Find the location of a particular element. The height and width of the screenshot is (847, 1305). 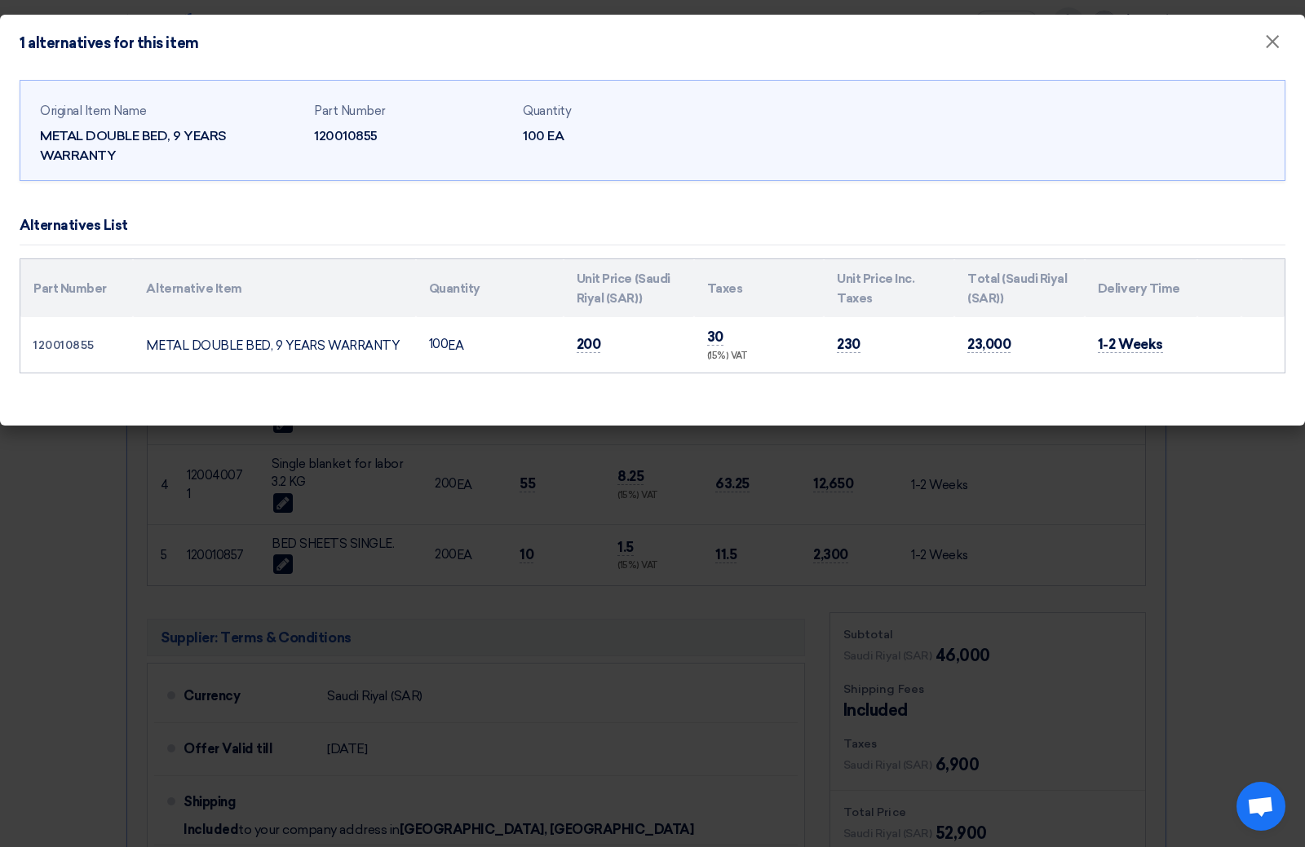

font: 23,000 is located at coordinates (988, 344).